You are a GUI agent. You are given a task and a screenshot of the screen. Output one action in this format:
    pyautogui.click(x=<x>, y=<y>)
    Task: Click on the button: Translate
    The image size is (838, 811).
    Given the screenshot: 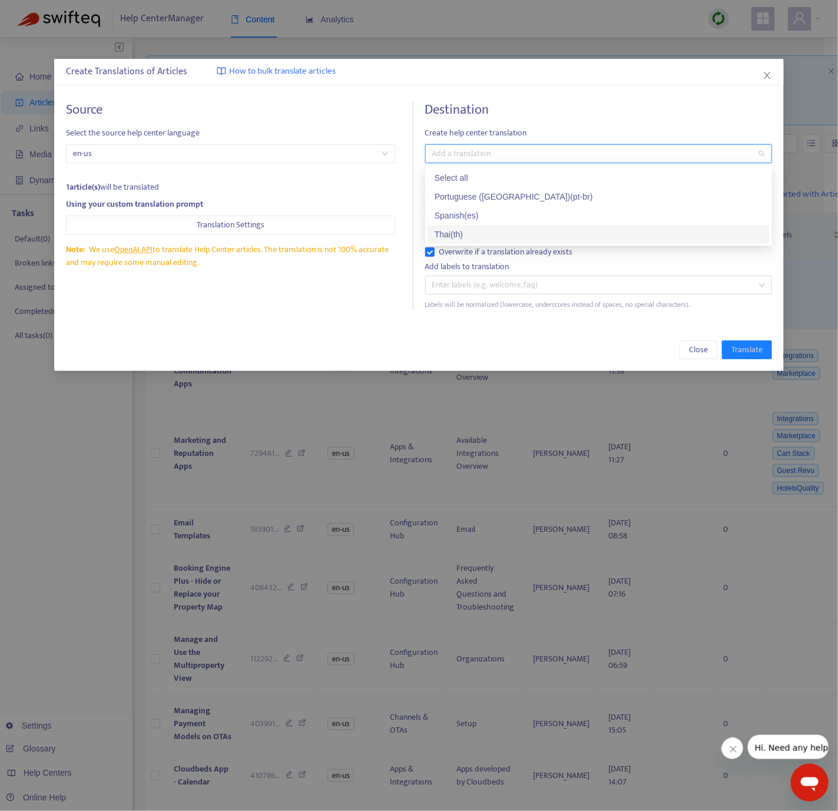 What is the action you would take?
    pyautogui.click(x=747, y=350)
    